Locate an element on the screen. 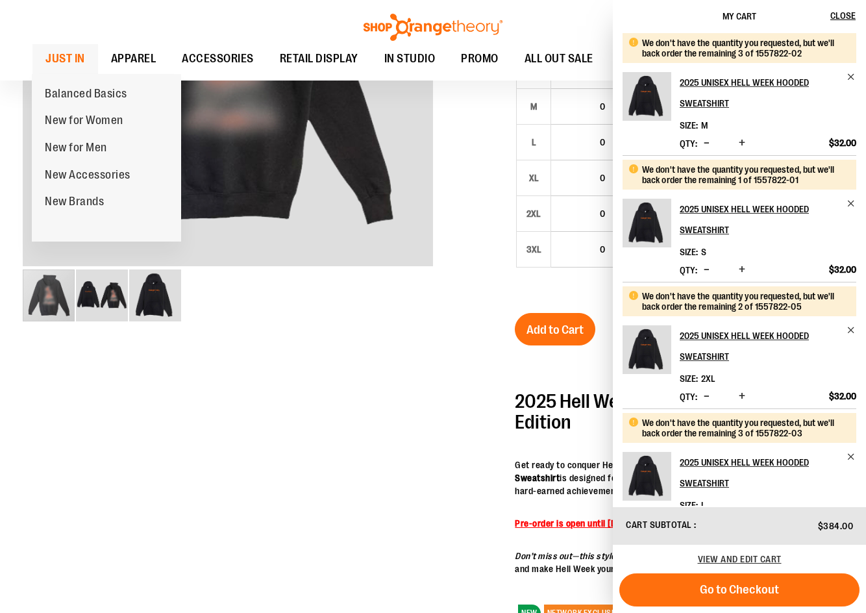 This screenshot has width=866, height=613. div: We don't have the quantity you requested, but we'll back order the remaining 3 of 1557822-02 is located at coordinates (744, 48).